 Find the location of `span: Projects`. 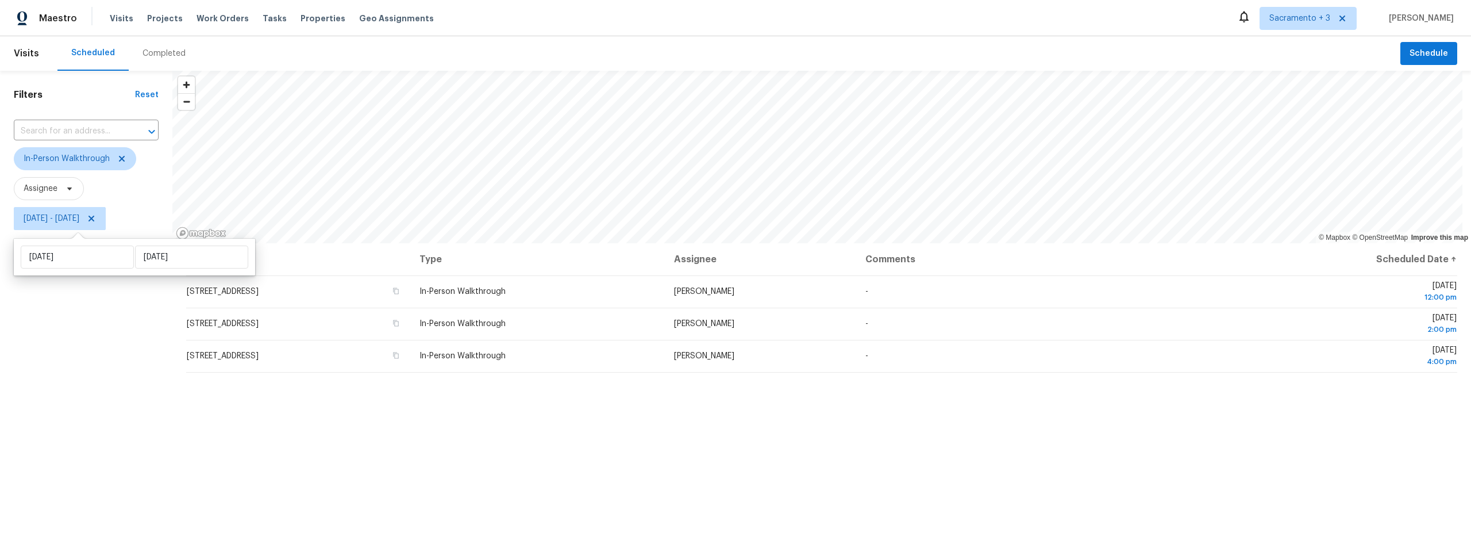

span: Projects is located at coordinates (165, 18).